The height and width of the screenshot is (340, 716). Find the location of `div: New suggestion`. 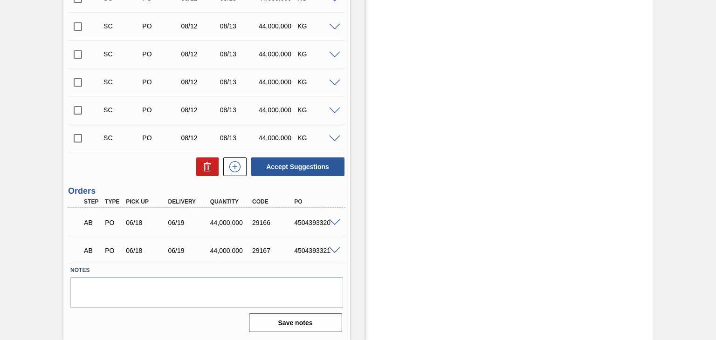

div: New suggestion is located at coordinates (233, 167).